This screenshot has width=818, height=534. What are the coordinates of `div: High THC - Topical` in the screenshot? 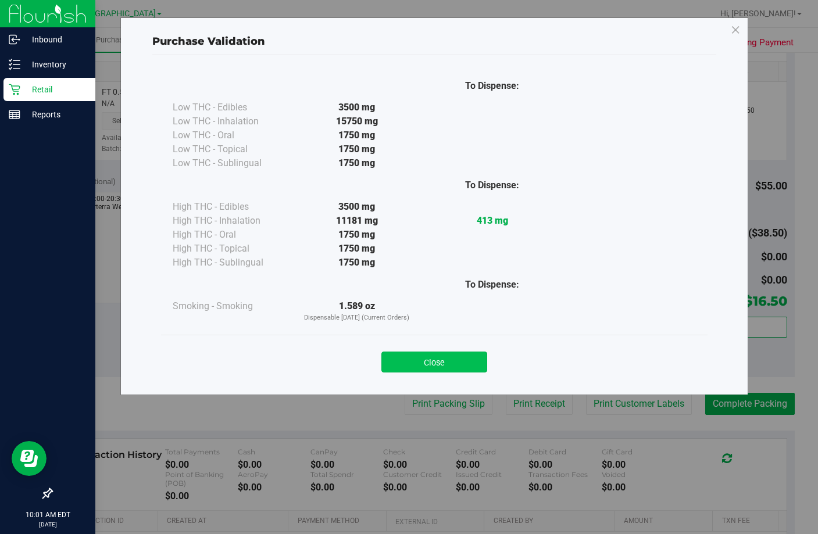 It's located at (231, 249).